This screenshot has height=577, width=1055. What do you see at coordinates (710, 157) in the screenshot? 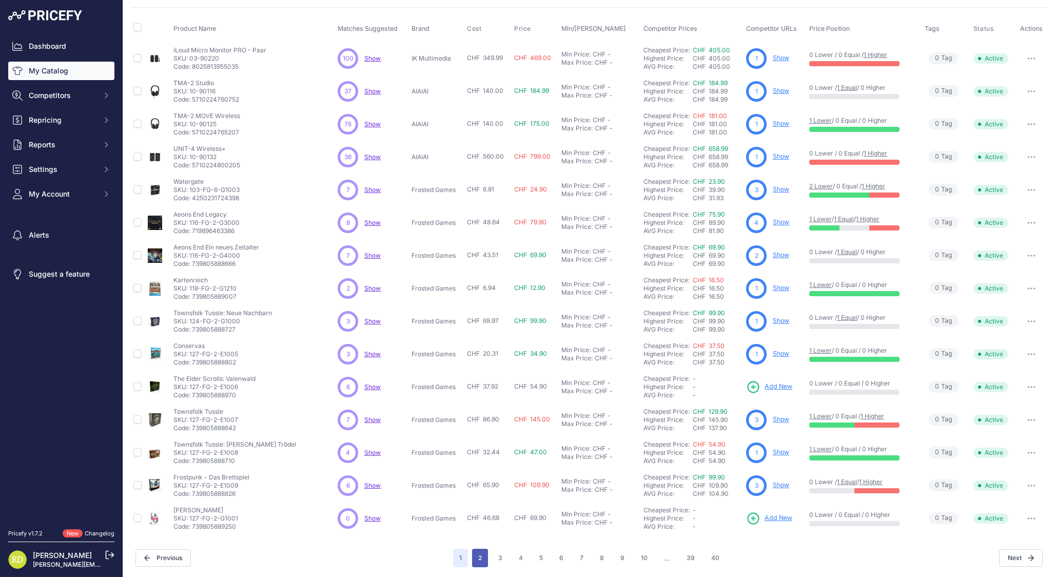
I see `span: CHF 658.99` at bounding box center [710, 157].